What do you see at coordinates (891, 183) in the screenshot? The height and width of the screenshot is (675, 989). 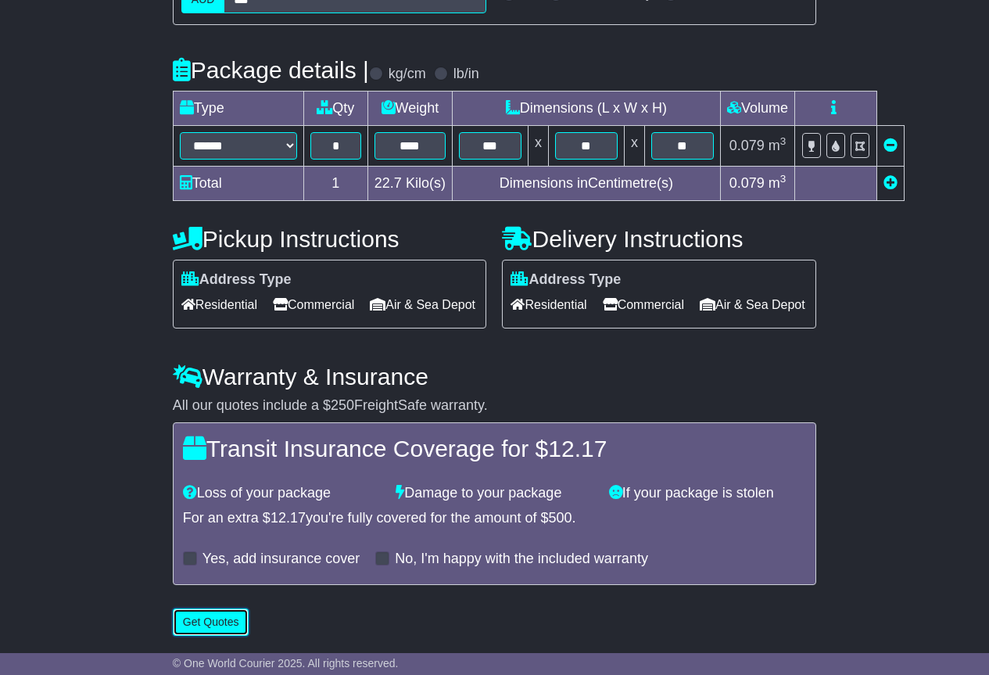 I see `a: Add new item` at bounding box center [891, 183].